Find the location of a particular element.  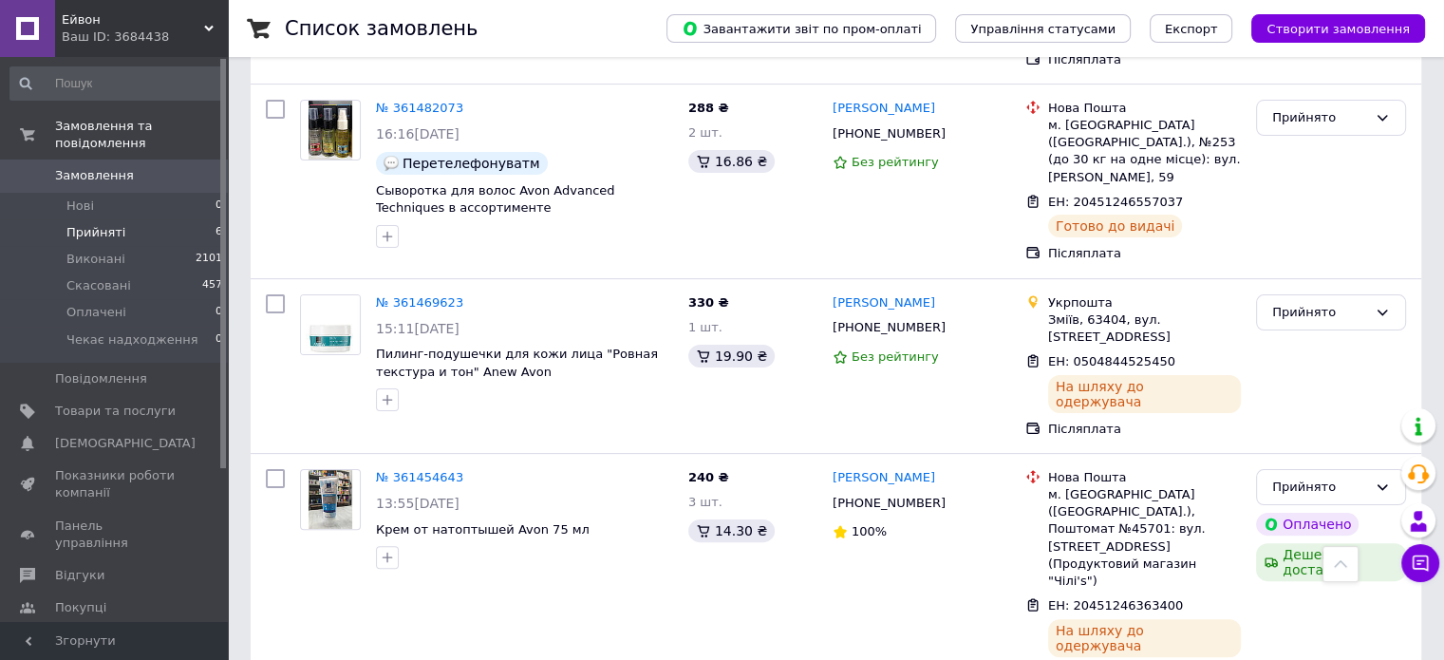

div: Готово до видачі is located at coordinates (1116, 226).